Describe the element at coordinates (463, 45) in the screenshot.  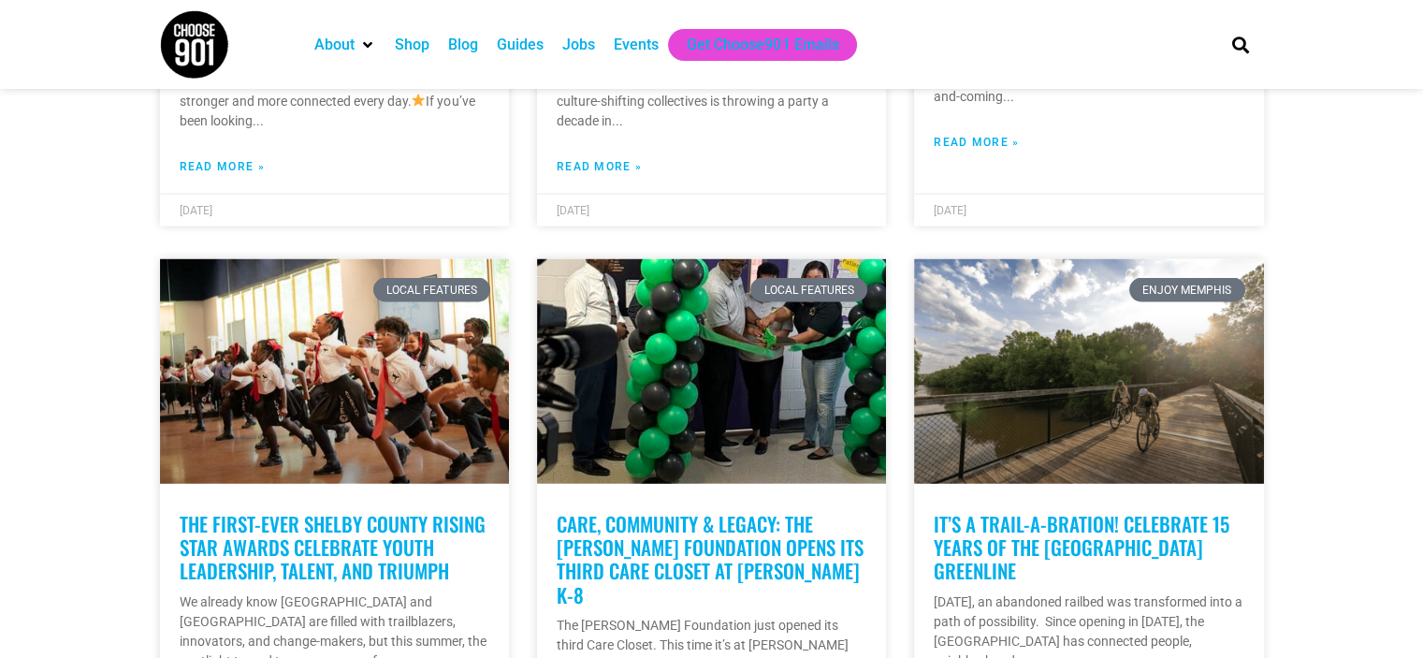
I see `div: Blog` at that location.